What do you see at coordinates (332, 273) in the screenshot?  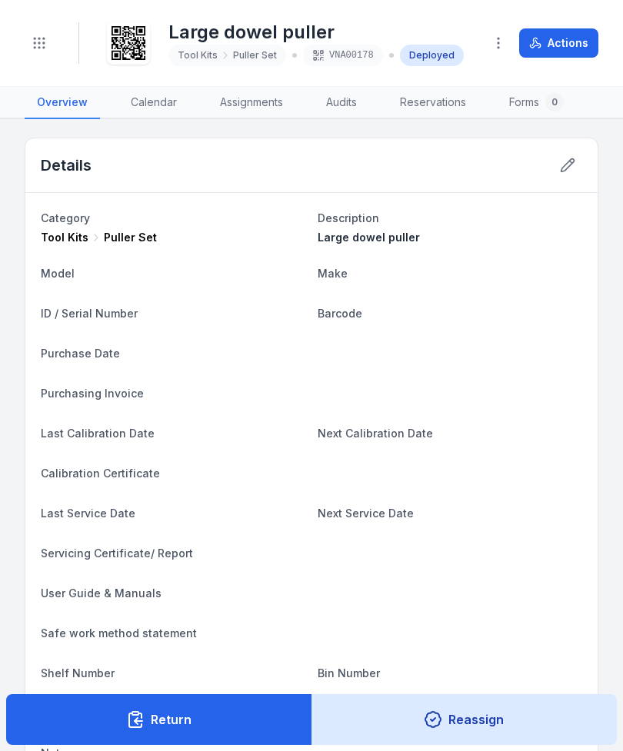 I see `span: Make` at bounding box center [332, 273].